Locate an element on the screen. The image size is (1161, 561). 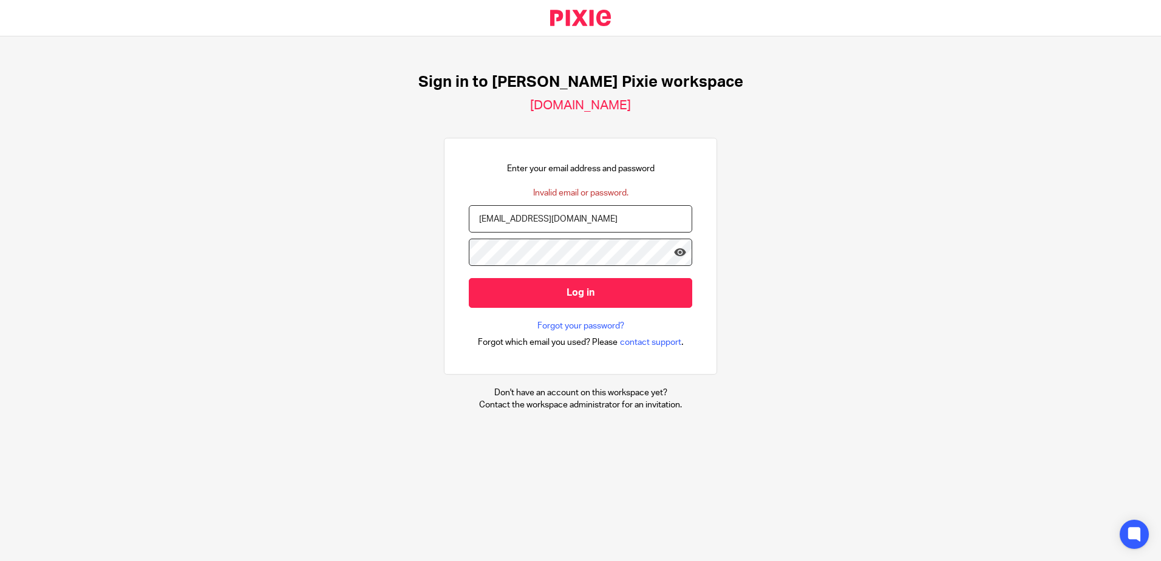
input: name@example.com is located at coordinates (580, 219).